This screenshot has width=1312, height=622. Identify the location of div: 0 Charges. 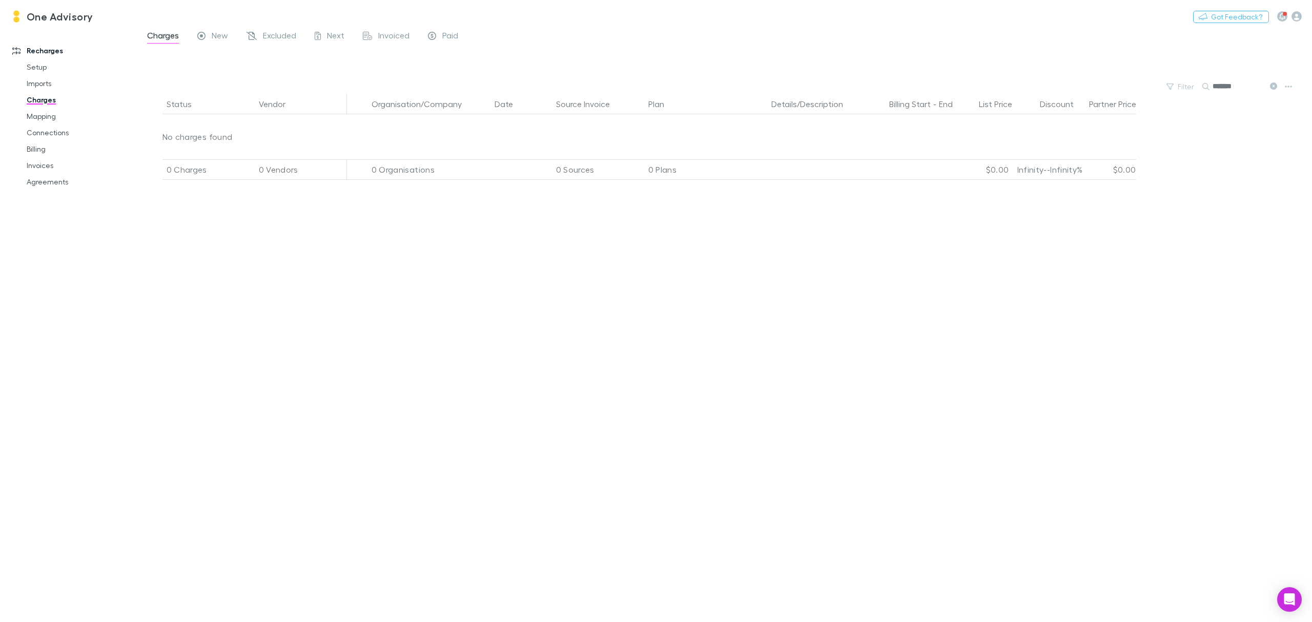
(209, 170).